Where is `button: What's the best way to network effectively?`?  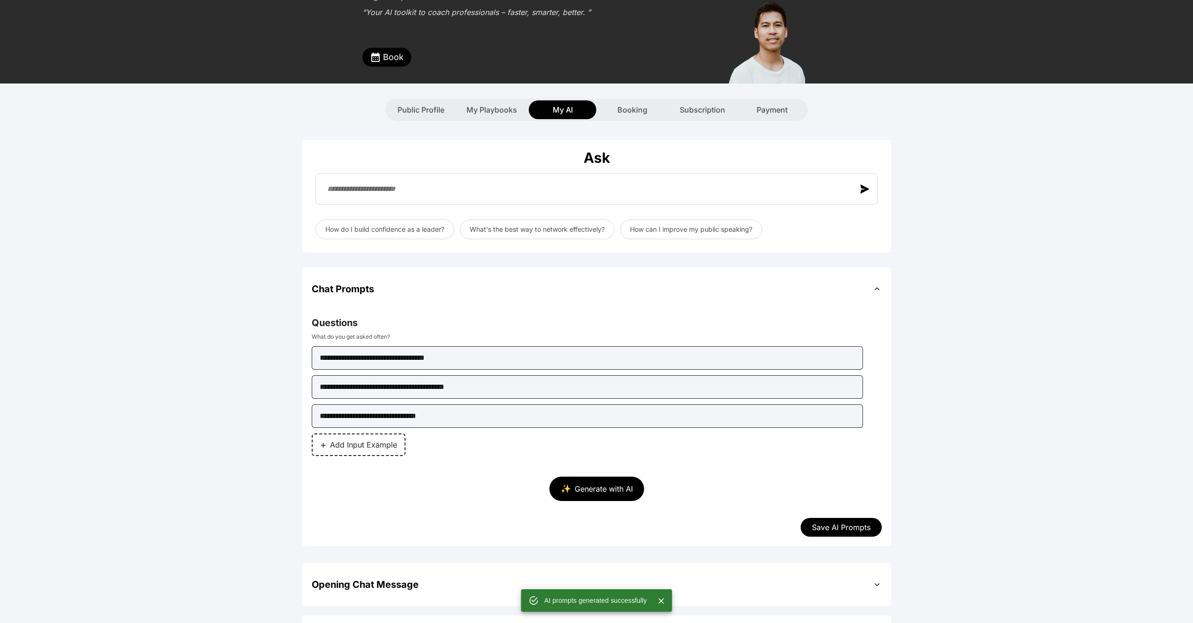 button: What's the best way to network effectively? is located at coordinates (537, 229).